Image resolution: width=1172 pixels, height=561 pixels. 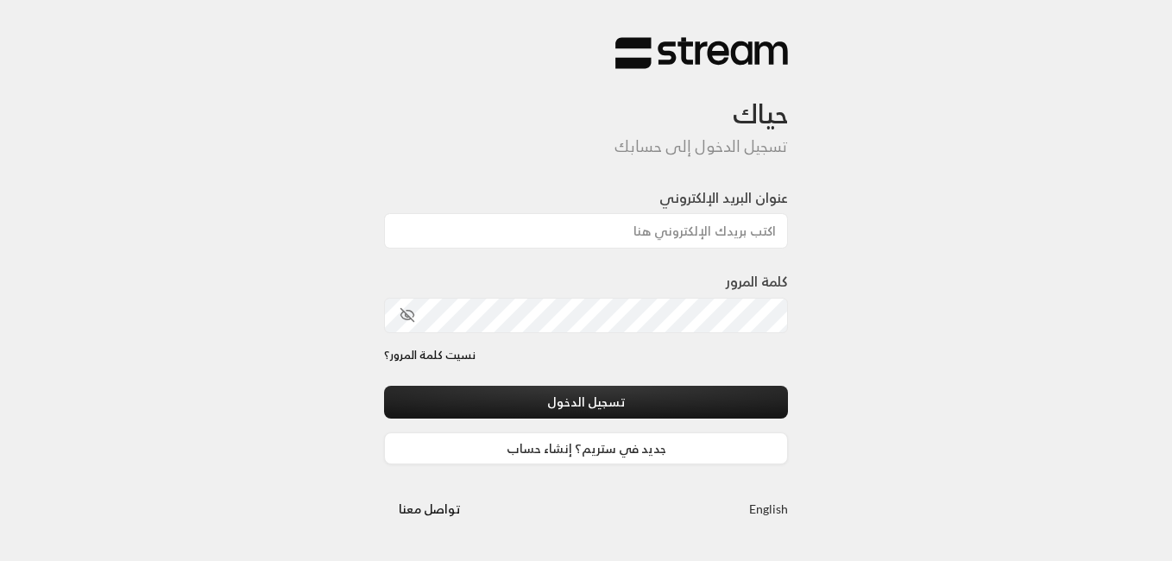 What do you see at coordinates (586, 230) in the screenshot?
I see `input: اكتب بريدك الإلكتروني هنا` at bounding box center [586, 230].